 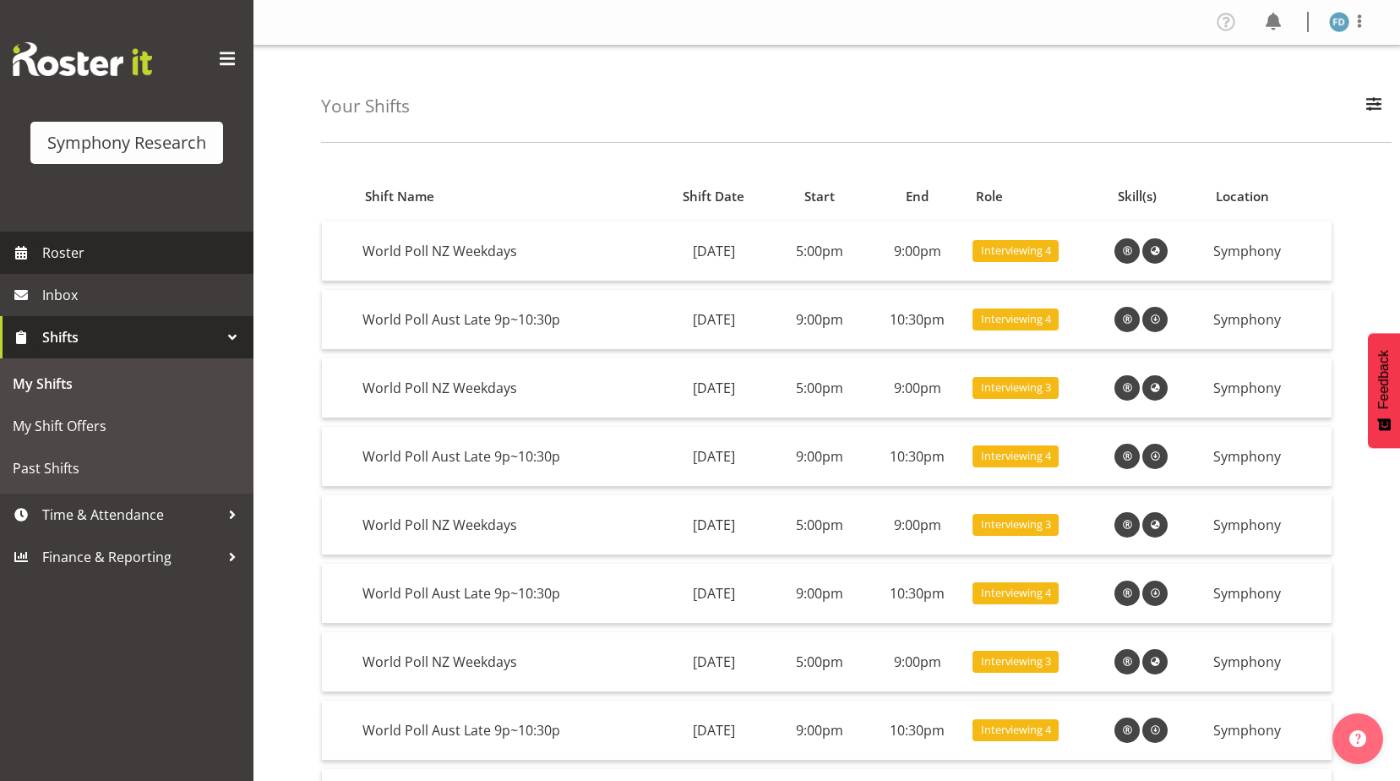 I want to click on button: Filter Employees, so click(x=1374, y=106).